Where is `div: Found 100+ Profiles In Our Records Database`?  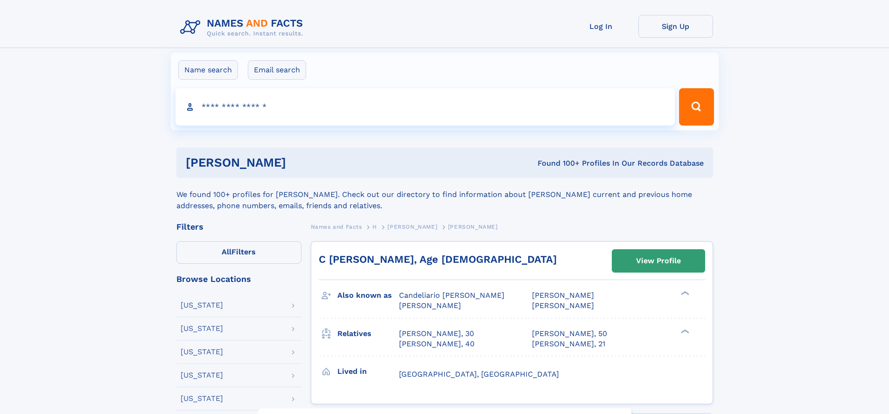
div: Found 100+ Profiles In Our Records Database is located at coordinates (557, 163).